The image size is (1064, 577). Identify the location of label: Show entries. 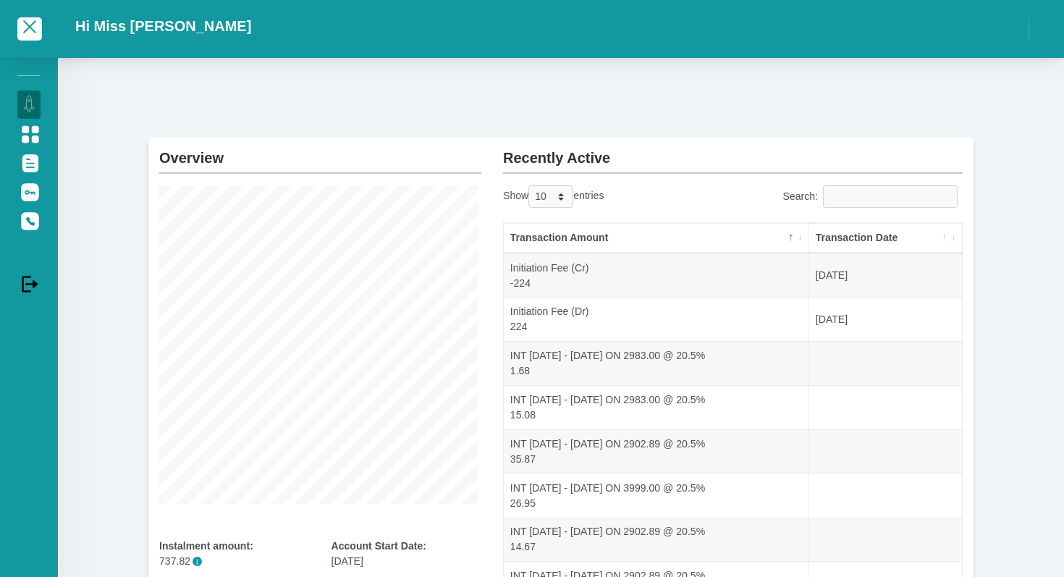
(553, 196).